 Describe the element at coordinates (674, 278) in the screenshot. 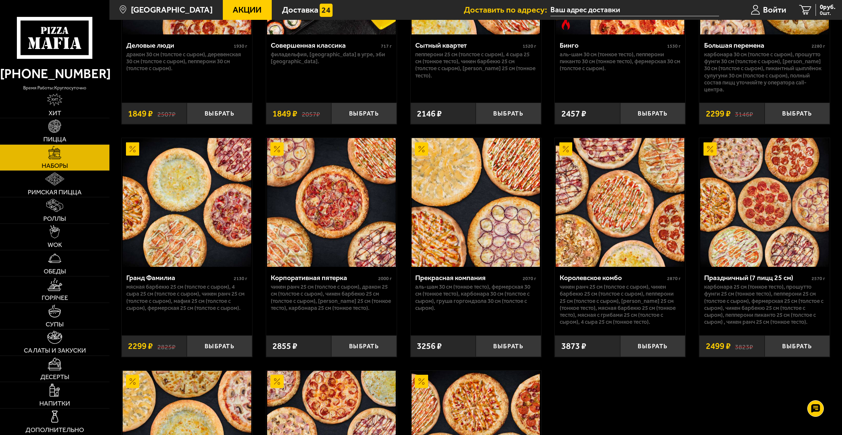

I see `span: 2870 г` at that location.